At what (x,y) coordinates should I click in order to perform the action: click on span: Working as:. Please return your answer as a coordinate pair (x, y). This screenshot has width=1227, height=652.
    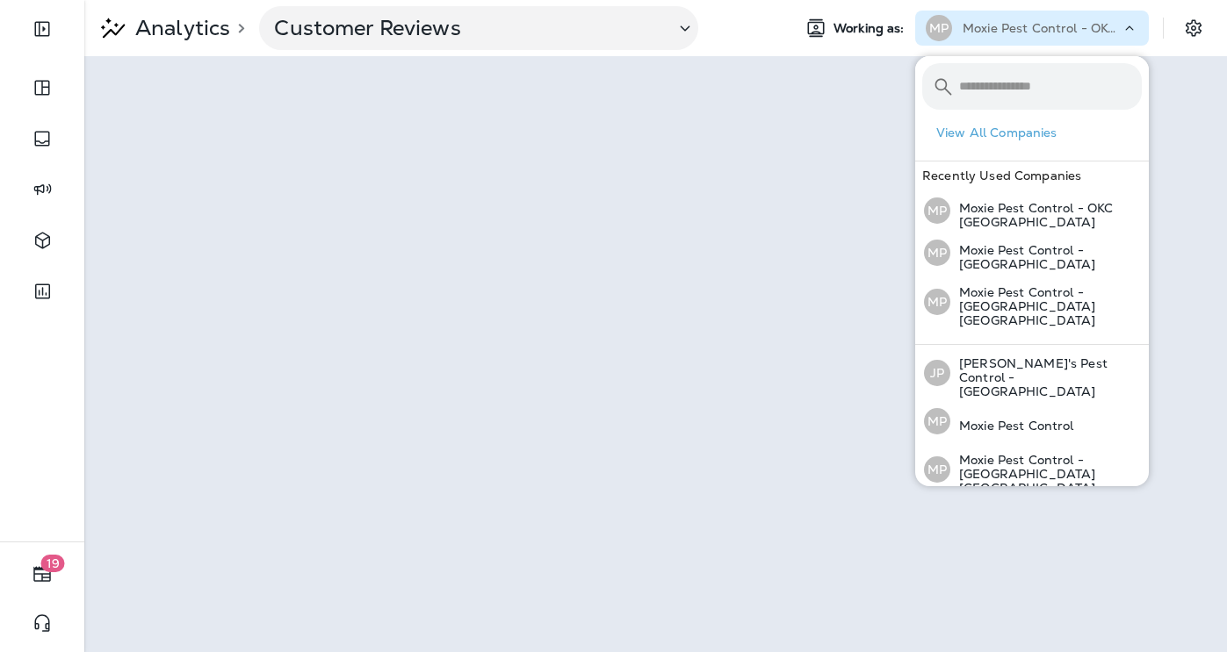
    Looking at the image, I should click on (870, 28).